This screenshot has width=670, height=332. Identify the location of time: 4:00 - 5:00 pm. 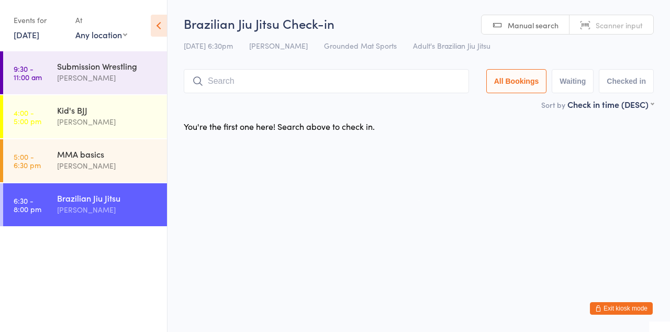
(27, 117).